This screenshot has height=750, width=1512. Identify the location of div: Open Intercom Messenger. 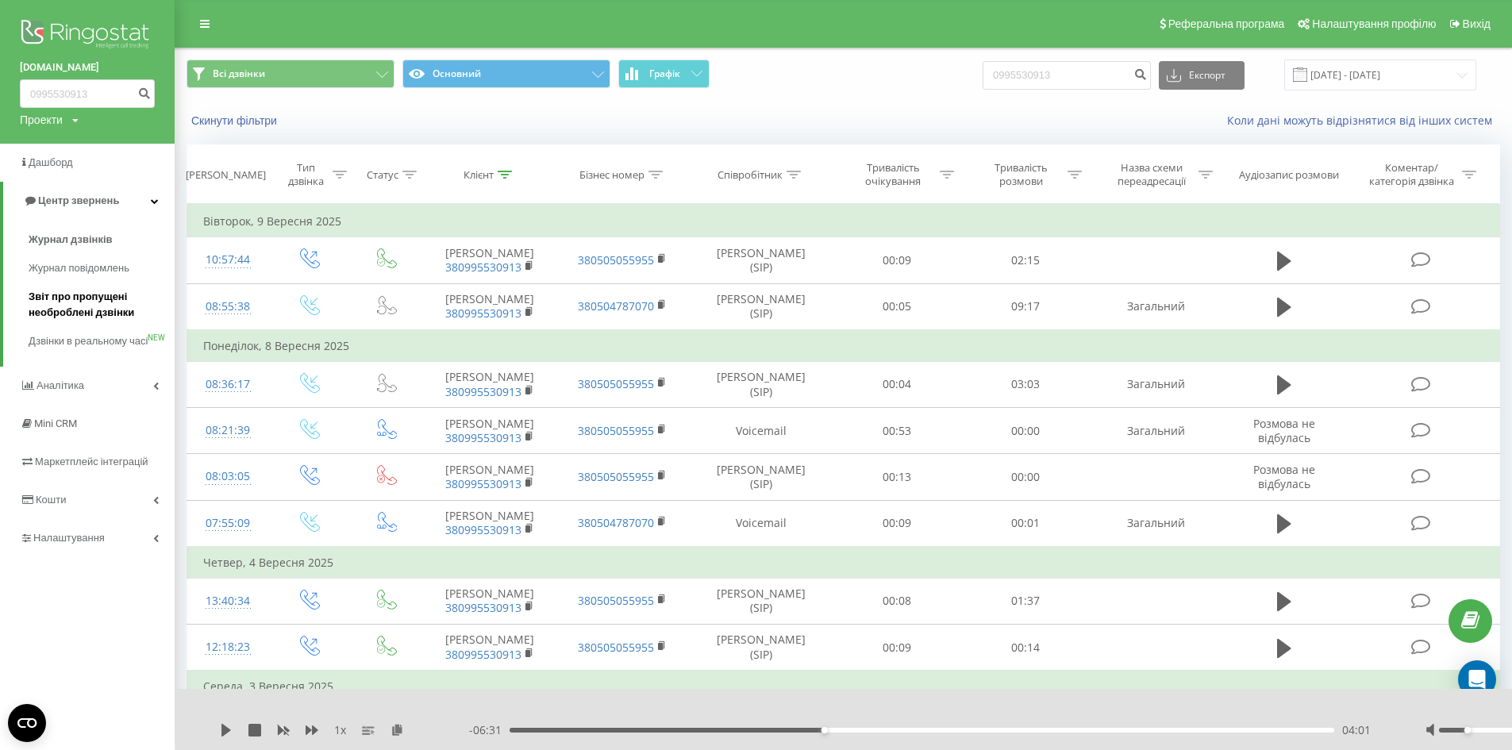
(1477, 679).